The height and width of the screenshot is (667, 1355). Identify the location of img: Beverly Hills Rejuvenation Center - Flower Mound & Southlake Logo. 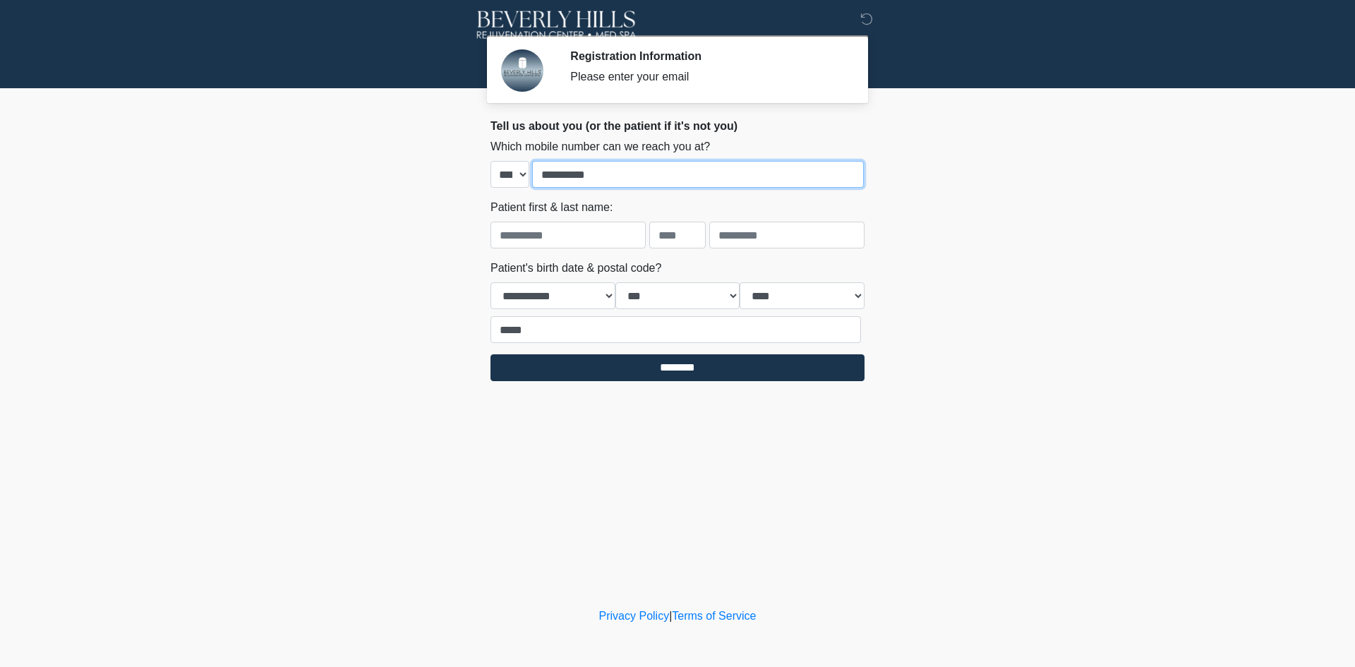
(556, 25).